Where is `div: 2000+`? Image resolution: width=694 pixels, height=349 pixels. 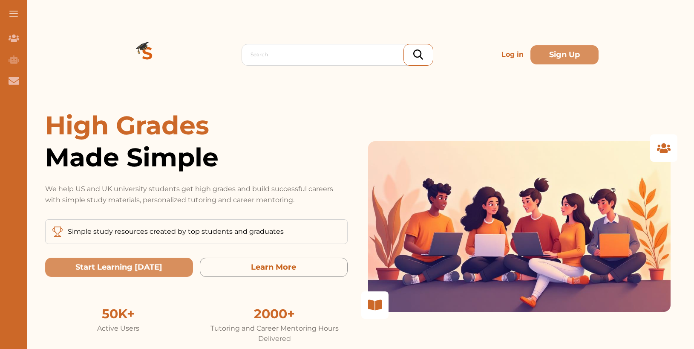
div: 2000+ is located at coordinates (274, 313).